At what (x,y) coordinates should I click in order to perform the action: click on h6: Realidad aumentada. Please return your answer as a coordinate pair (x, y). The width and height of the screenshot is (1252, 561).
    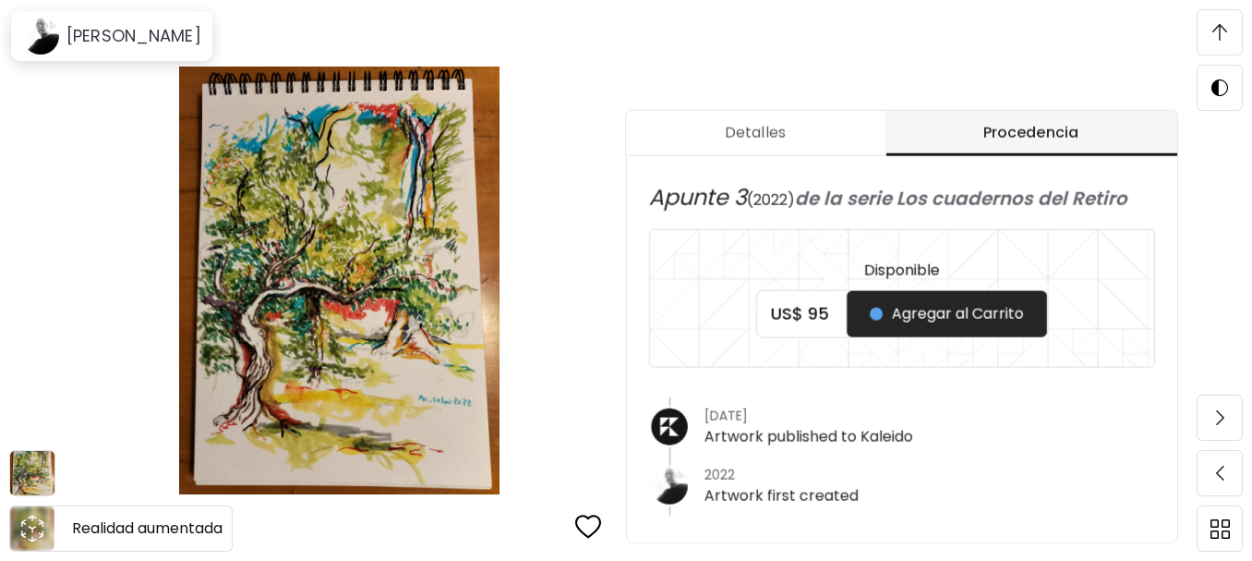
    Looking at the image, I should click on (147, 528).